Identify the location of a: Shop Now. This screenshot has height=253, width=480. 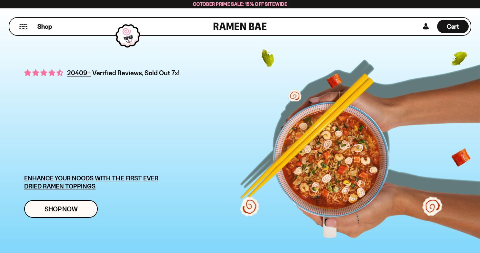
(61, 209).